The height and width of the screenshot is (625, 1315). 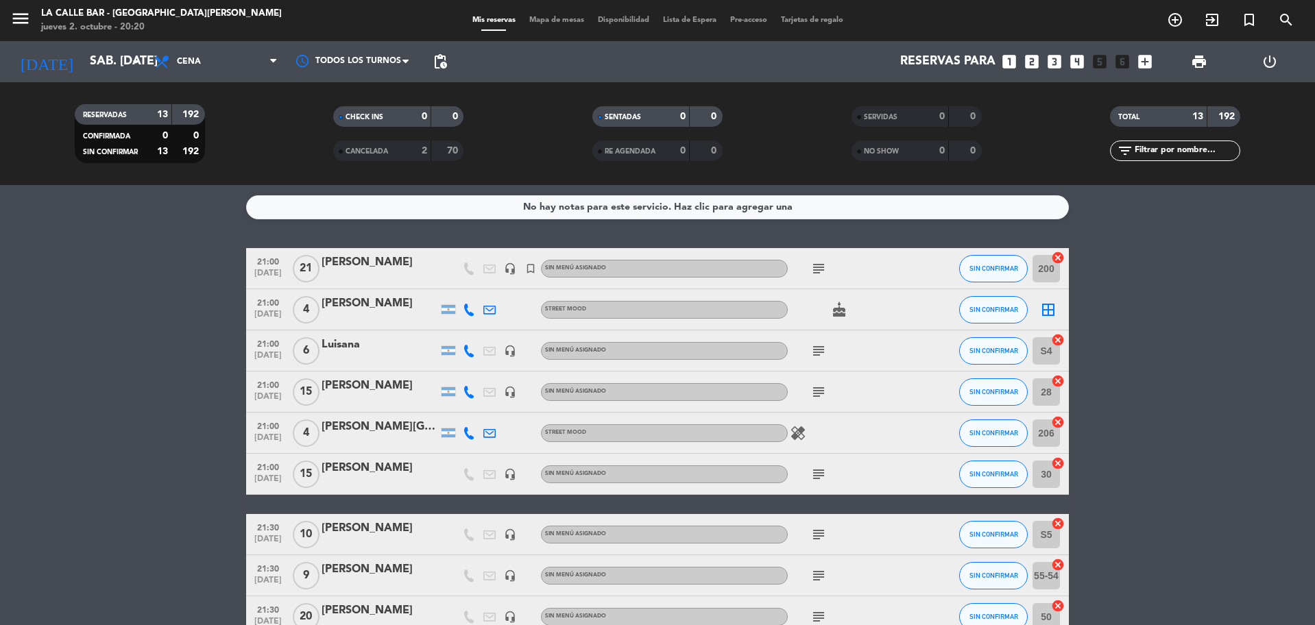 I want to click on span: Pre-acceso, so click(x=749, y=20).